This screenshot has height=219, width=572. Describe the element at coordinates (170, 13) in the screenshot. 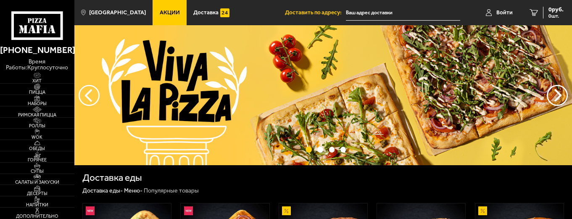

I see `span: Акции` at that location.